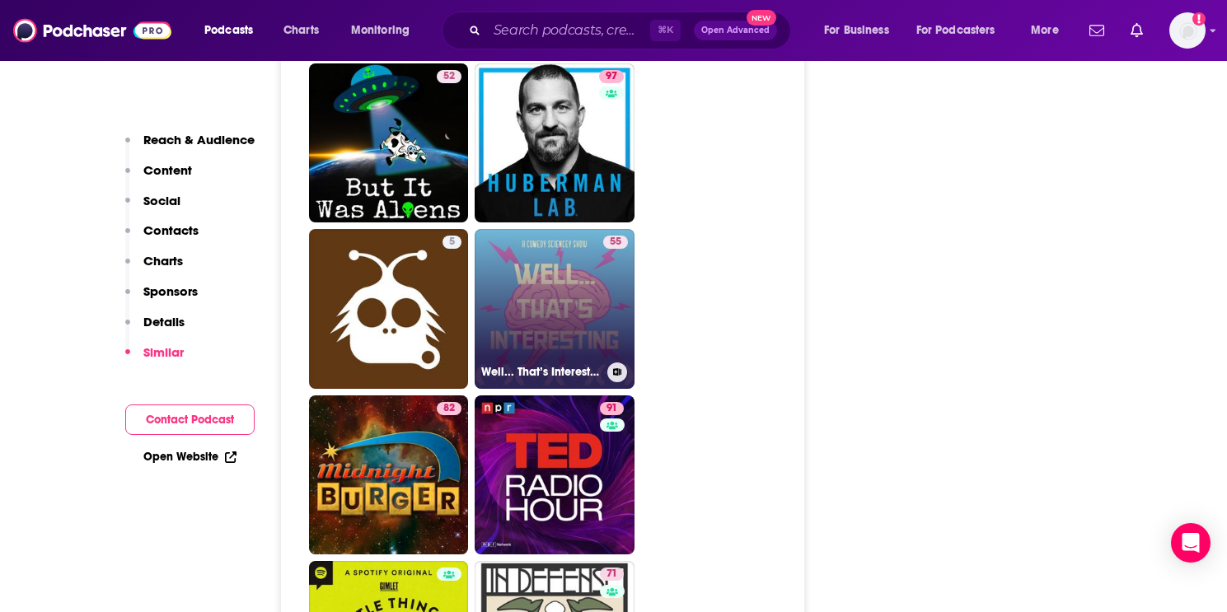  What do you see at coordinates (1191, 543) in the screenshot?
I see `div: Open Intercom Messenger` at bounding box center [1191, 543].